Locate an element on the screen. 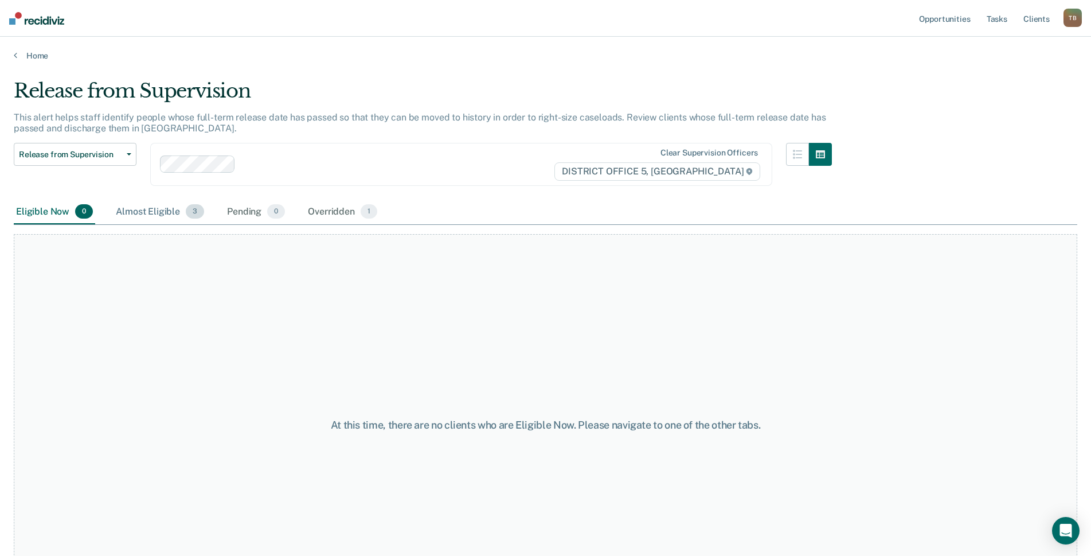 The width and height of the screenshot is (1091, 556). div: Release from Supervision is located at coordinates (423, 95).